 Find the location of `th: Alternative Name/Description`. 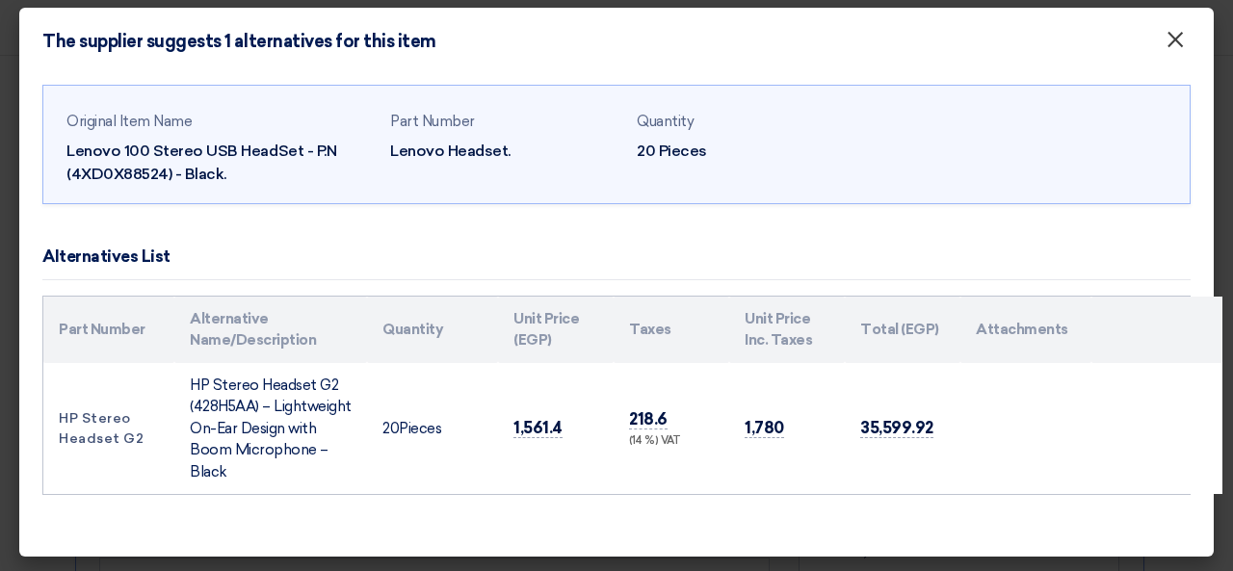

th: Alternative Name/Description is located at coordinates (271, 329).